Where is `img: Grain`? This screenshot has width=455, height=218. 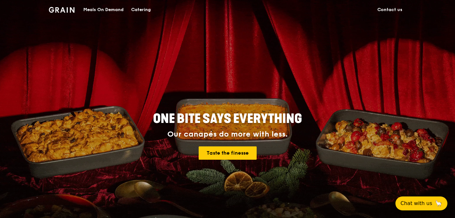 img: Grain is located at coordinates (61, 10).